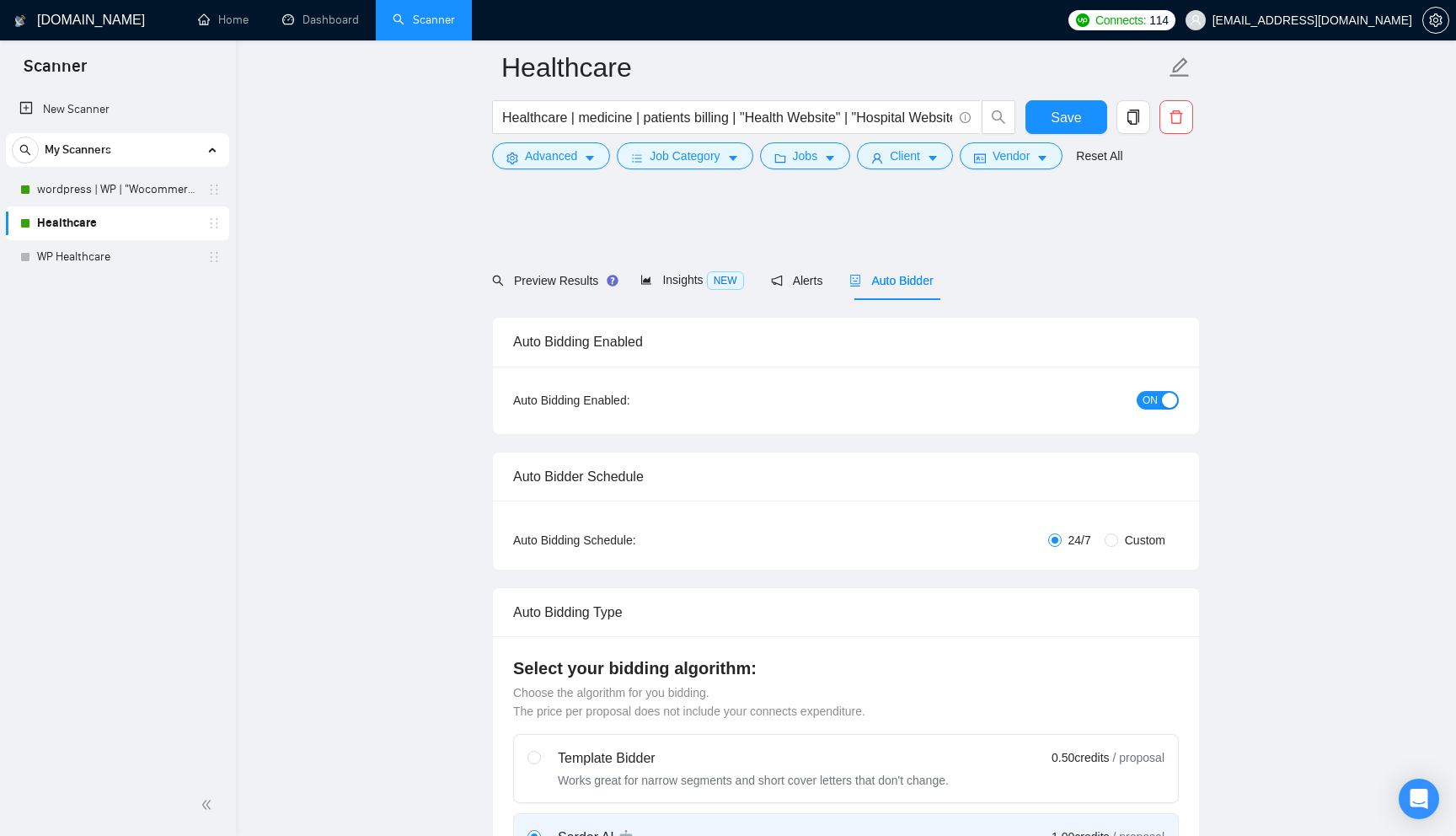  I want to click on span: 0.50 credits, so click(1080, 758).